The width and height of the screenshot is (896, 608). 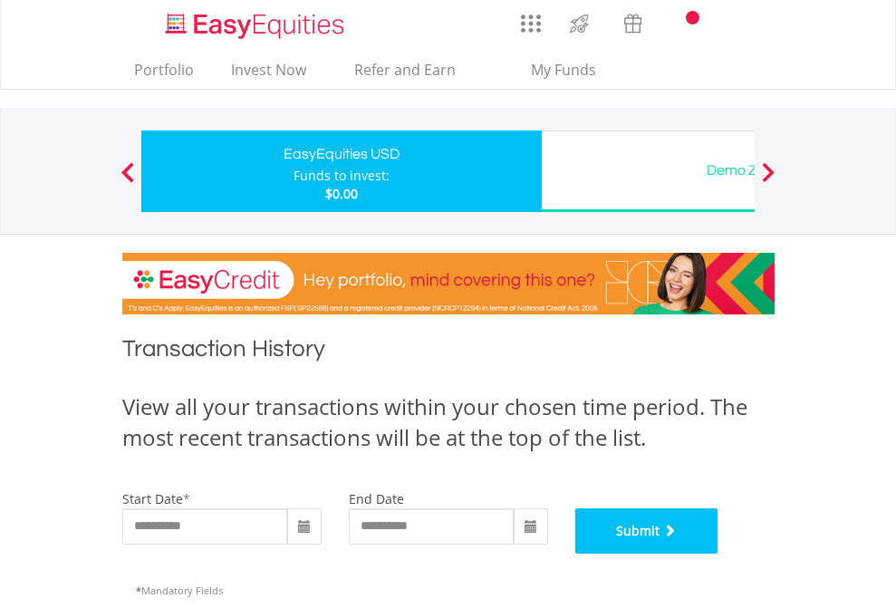 I want to click on label: start date, so click(x=152, y=498).